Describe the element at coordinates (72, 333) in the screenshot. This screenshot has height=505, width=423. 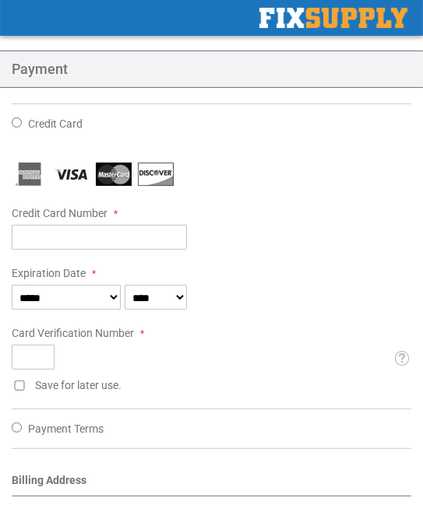
I see `span: Card Verification Number` at that location.